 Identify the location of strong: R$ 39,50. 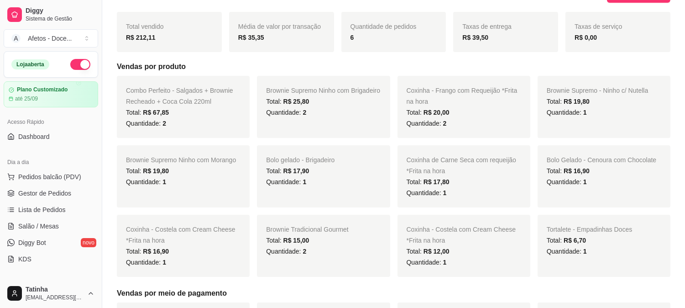
(475, 37).